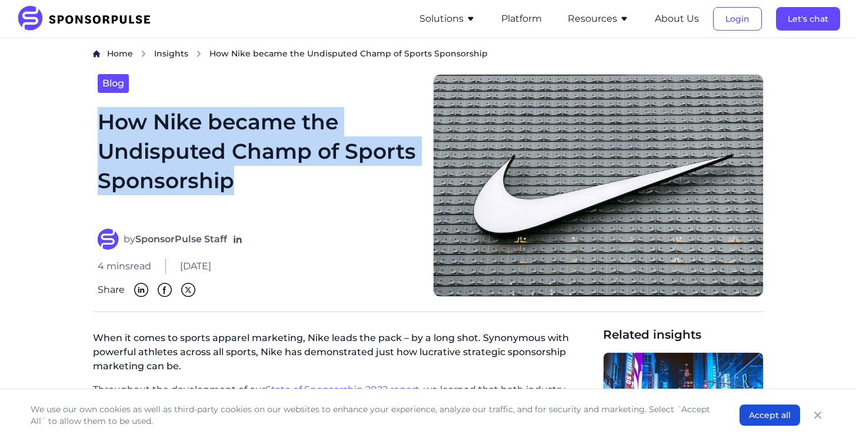 This screenshot has width=856, height=441. Describe the element at coordinates (181, 239) in the screenshot. I see `strong: SponsorPulse Staff` at that location.